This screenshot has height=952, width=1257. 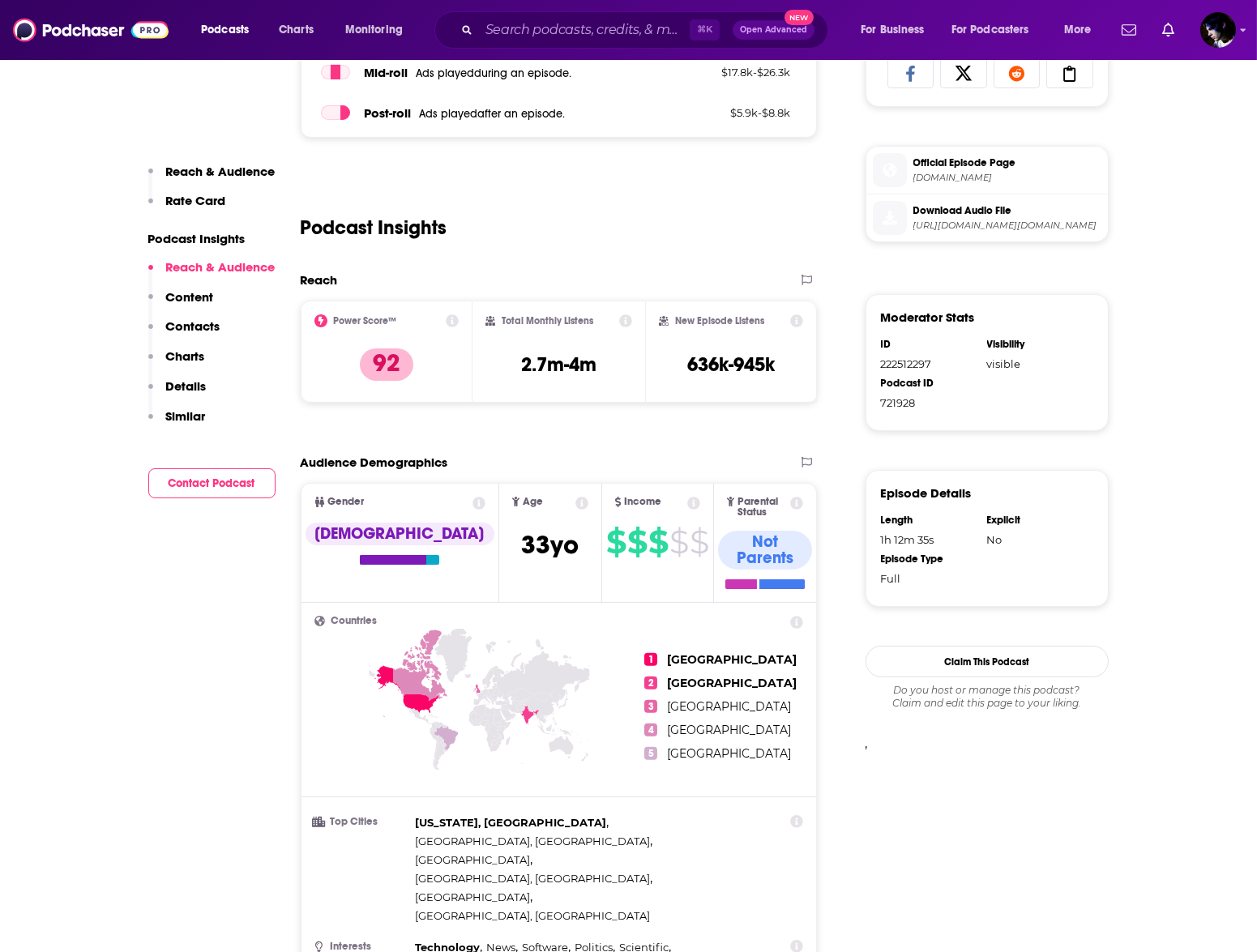 What do you see at coordinates (91, 30) in the screenshot?
I see `a: Podchaser - Follow, Share and Rate Podcasts` at bounding box center [91, 30].